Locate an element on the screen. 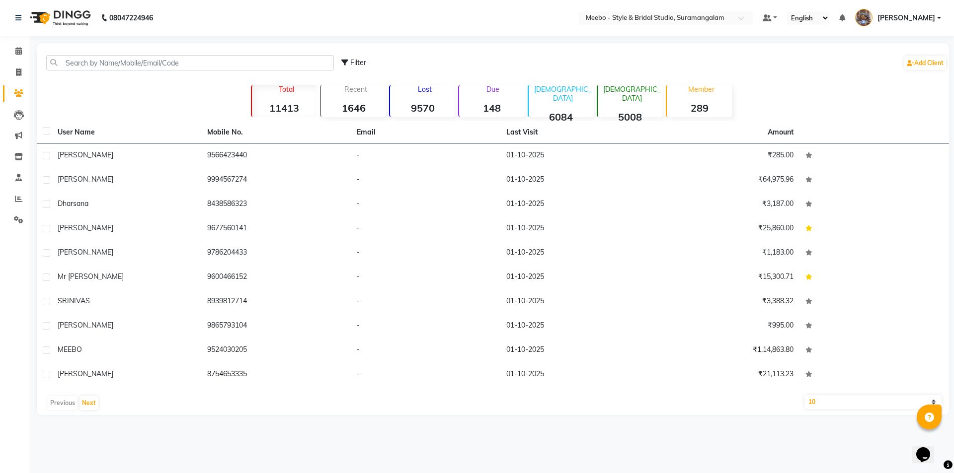 Image resolution: width=954 pixels, height=473 pixels. th: Mobile No. is located at coordinates (276, 133).